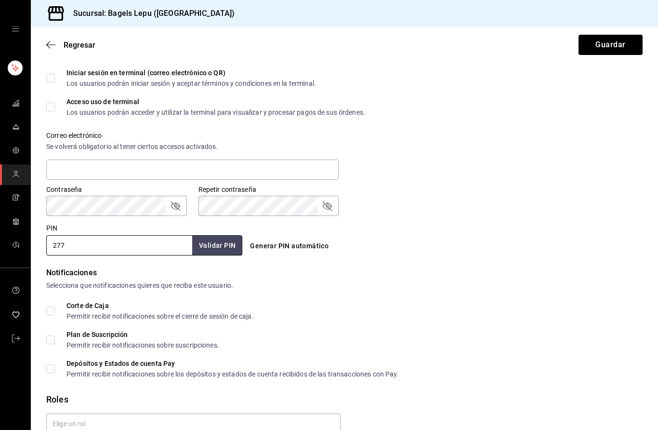 This screenshot has height=430, width=658. What do you see at coordinates (117, 189) in the screenshot?
I see `label: Contraseña` at bounding box center [117, 189].